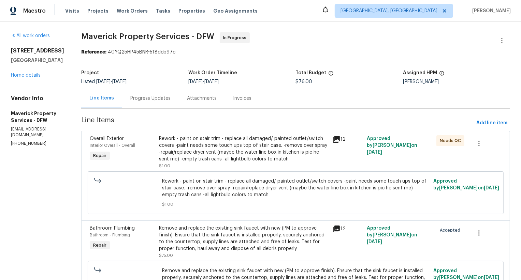 The image size is (521, 280). Describe the element at coordinates (243, 149) in the screenshot. I see `div: Rework - paint on stair trim - replace all damaged/ painted outlet/switch covers -paint needs som...` at that location.